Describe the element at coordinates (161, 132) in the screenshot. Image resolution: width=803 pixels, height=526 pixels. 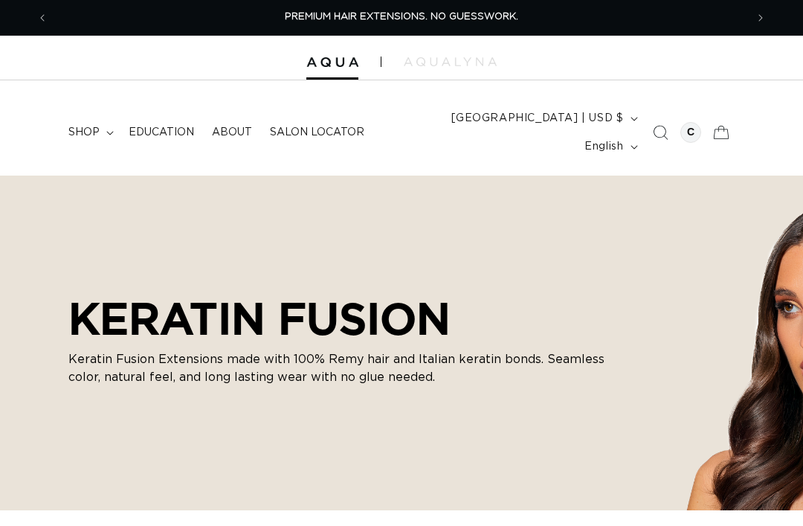
I see `a: Education` at that location.